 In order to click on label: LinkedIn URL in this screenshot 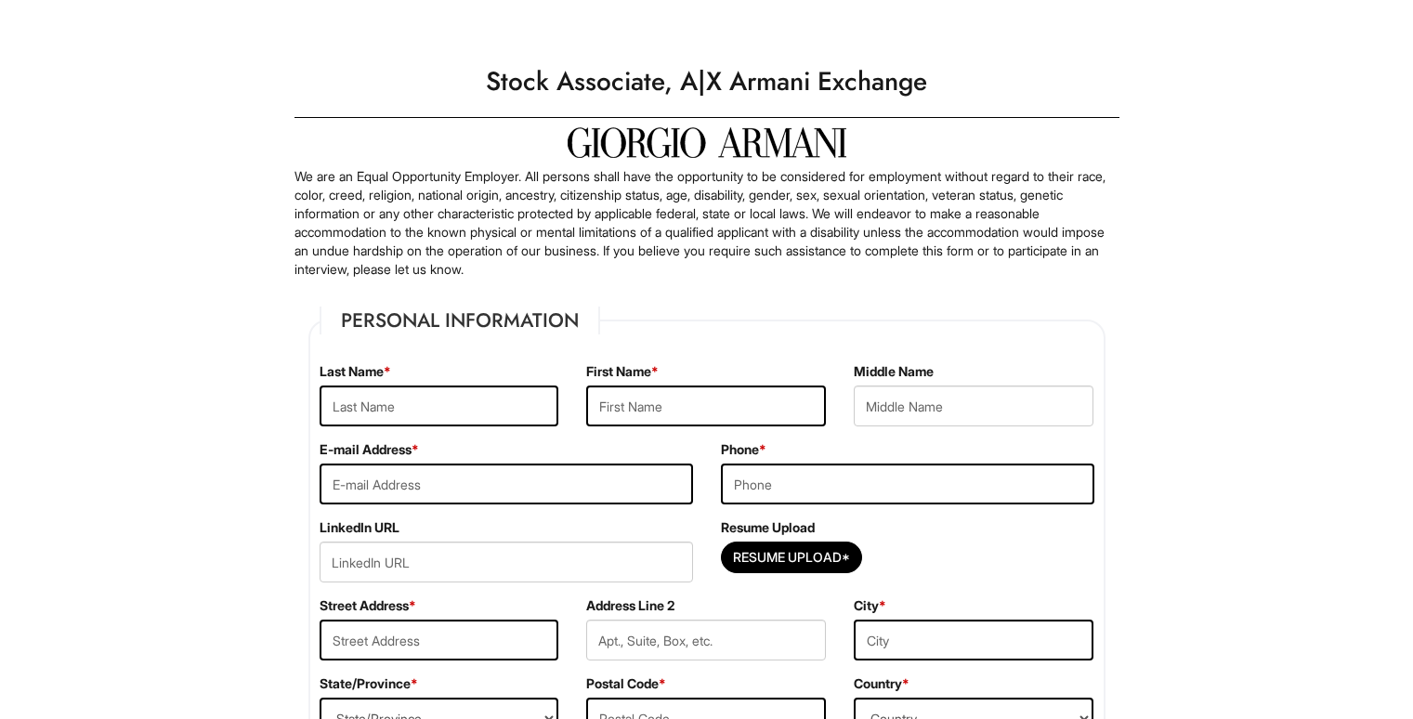, I will do `click(359, 528)`.